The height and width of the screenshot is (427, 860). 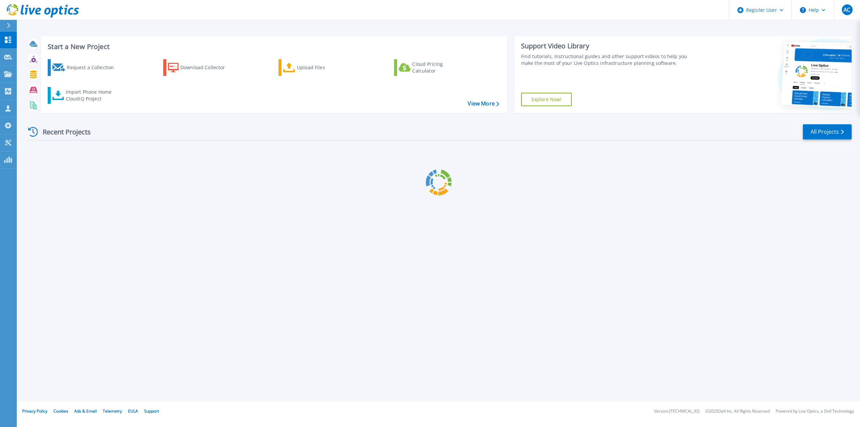 What do you see at coordinates (273, 47) in the screenshot?
I see `h3: Start a New Project` at bounding box center [273, 47].